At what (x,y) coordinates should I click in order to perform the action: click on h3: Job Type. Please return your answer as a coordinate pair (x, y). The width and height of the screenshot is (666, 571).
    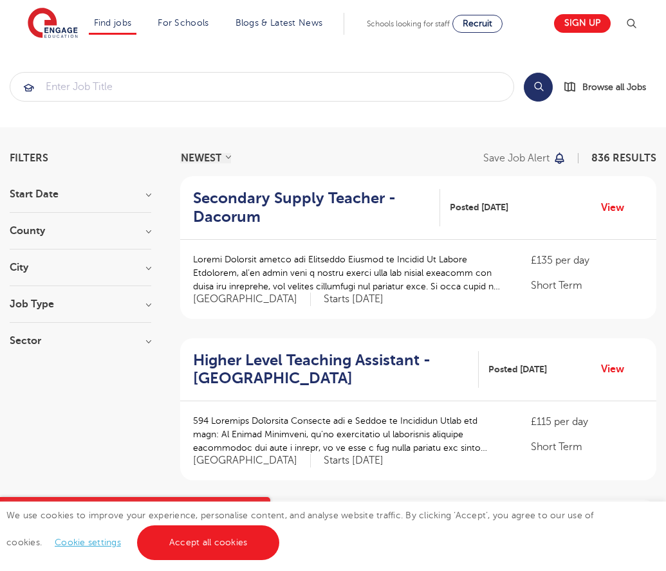
    Looking at the image, I should click on (80, 304).